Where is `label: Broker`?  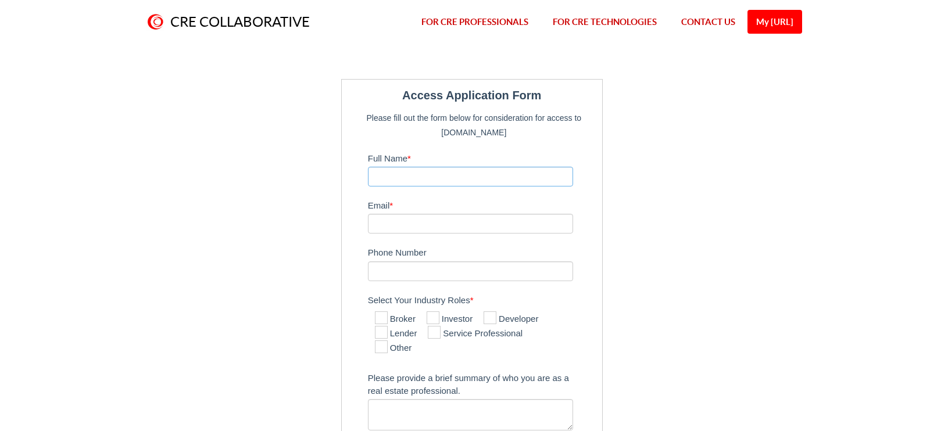 label: Broker is located at coordinates (395, 320).